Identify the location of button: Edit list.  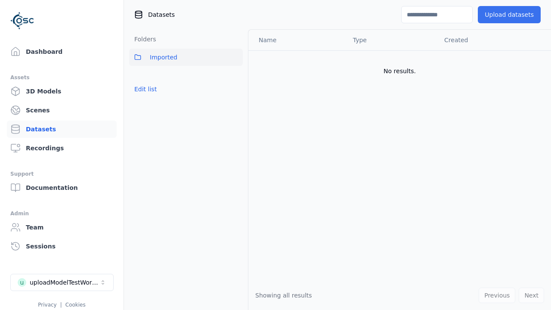
(145, 89).